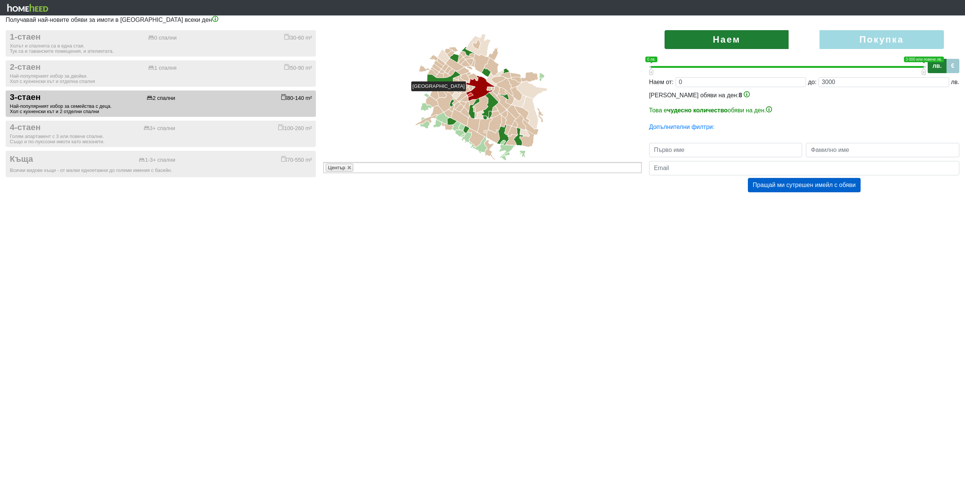 This screenshot has height=492, width=965. What do you see at coordinates (21, 159) in the screenshot?
I see `span: Къща` at bounding box center [21, 159].